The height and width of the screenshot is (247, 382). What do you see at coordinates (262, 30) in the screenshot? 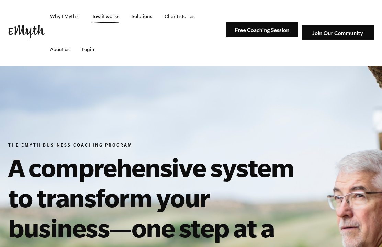
I see `img: Free Coaching Session` at bounding box center [262, 30].